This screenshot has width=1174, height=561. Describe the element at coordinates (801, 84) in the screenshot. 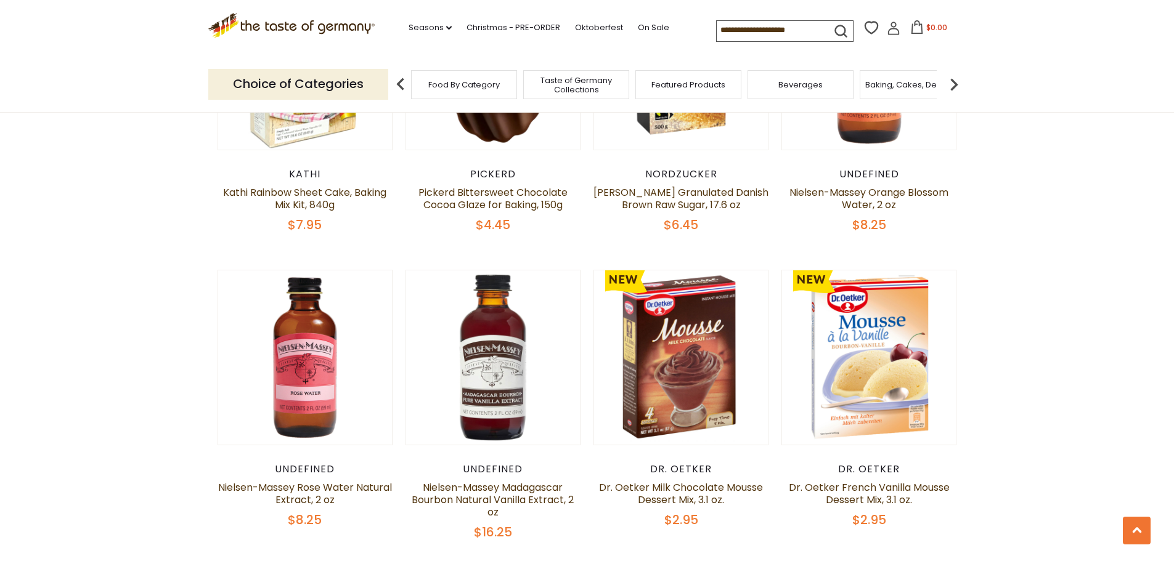

I see `a: Beverages` at that location.